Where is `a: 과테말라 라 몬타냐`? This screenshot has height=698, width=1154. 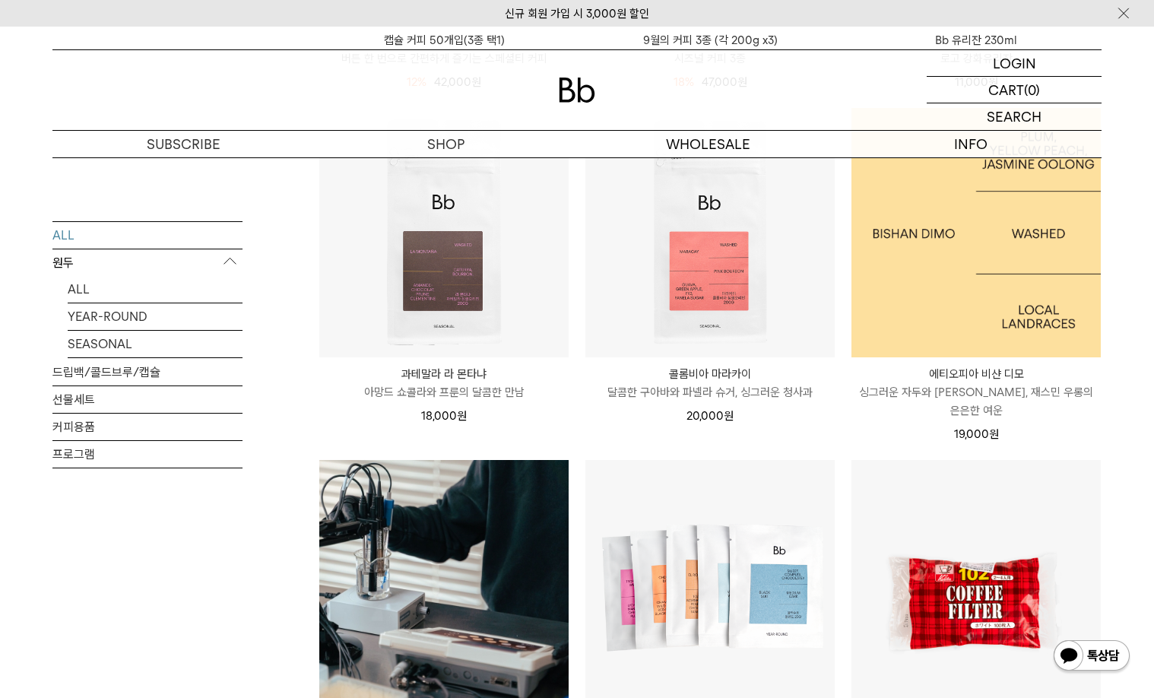
a: 과테말라 라 몬타냐 is located at coordinates (444, 233).